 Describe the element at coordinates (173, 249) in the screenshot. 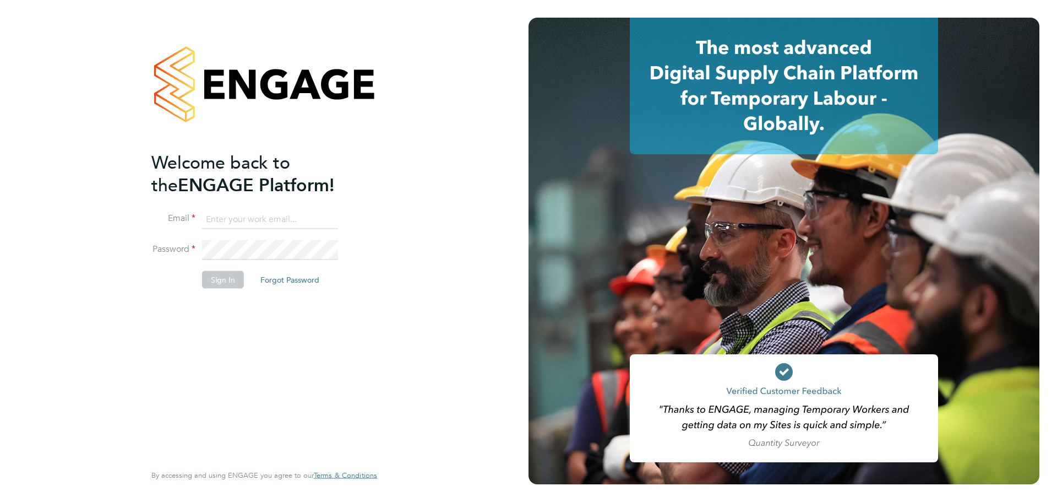

I see `label: Password` at that location.